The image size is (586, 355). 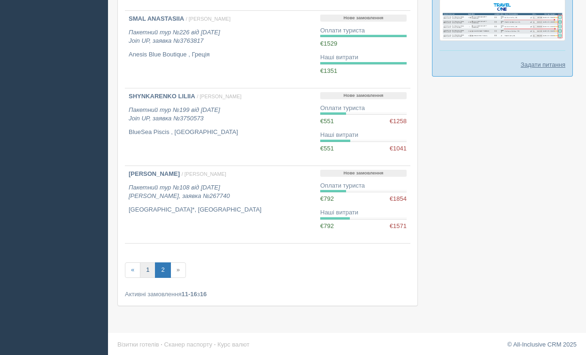 What do you see at coordinates (162, 270) in the screenshot?
I see `a: 2` at bounding box center [162, 270].